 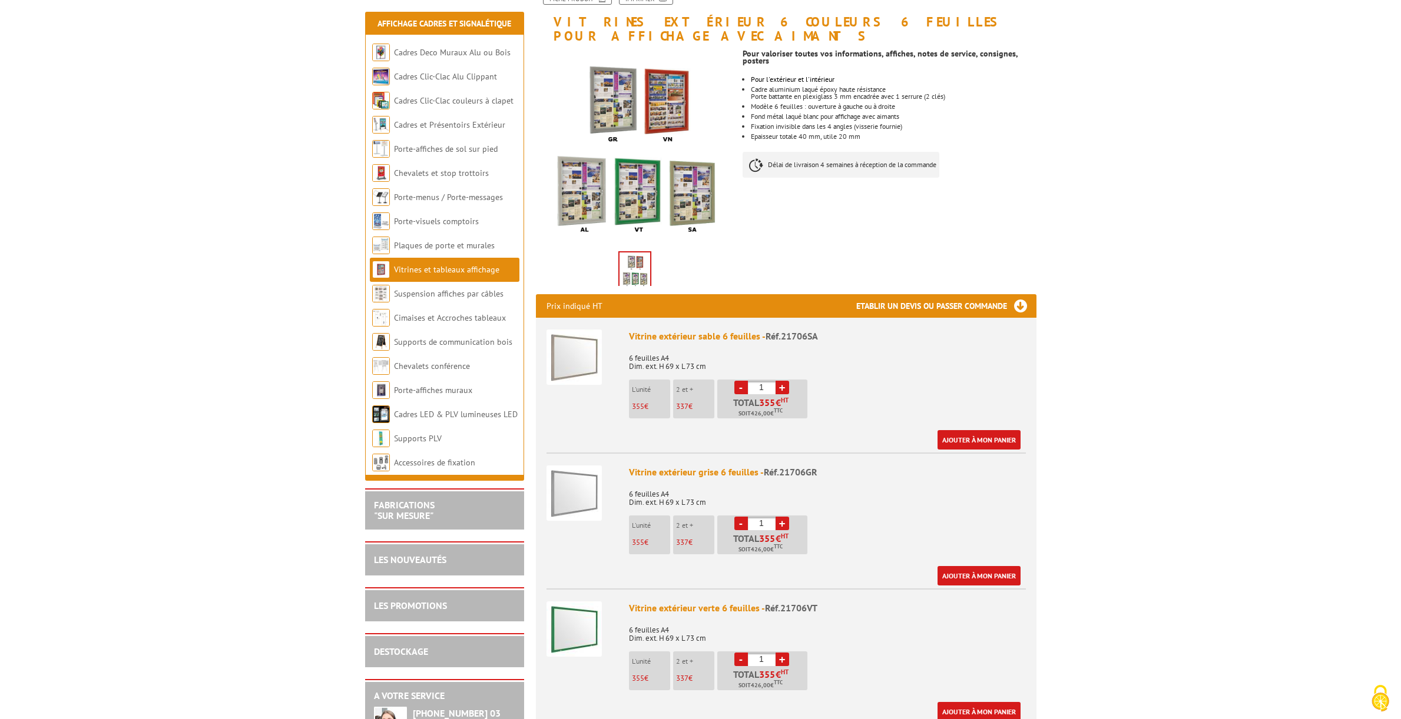 I want to click on a: Chevalets conférence, so click(x=432, y=366).